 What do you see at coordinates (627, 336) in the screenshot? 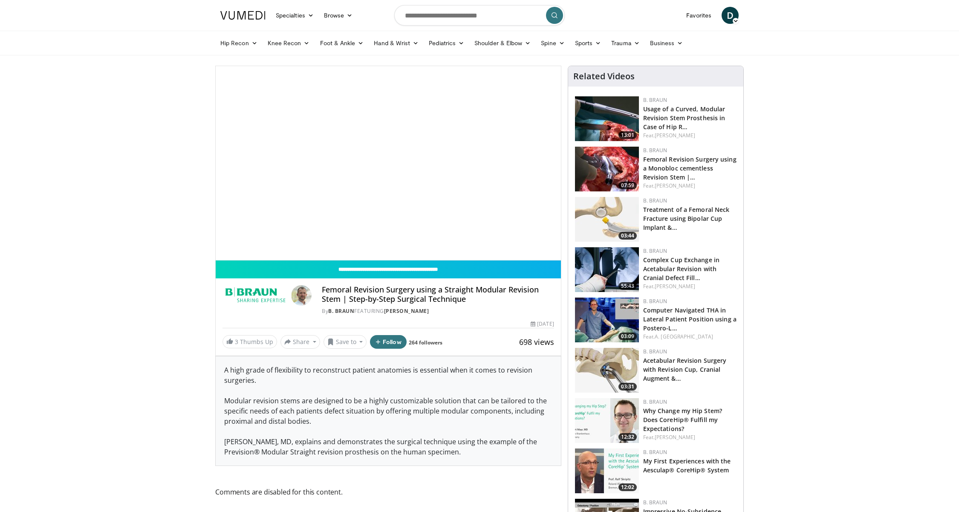
I see `span: 03:09` at bounding box center [627, 336].